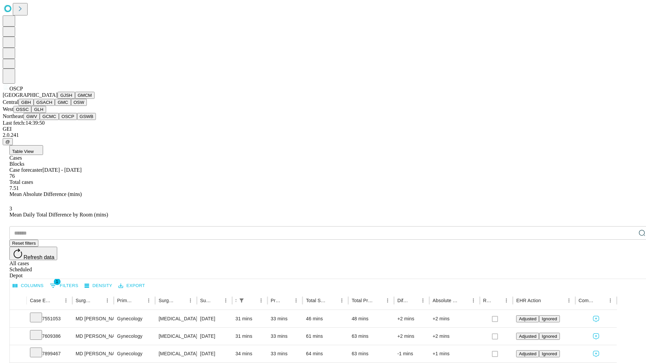 The height and width of the screenshot is (363, 646). What do you see at coordinates (454, 354) in the screenshot?
I see `div: +1 mins` at bounding box center [454, 354].